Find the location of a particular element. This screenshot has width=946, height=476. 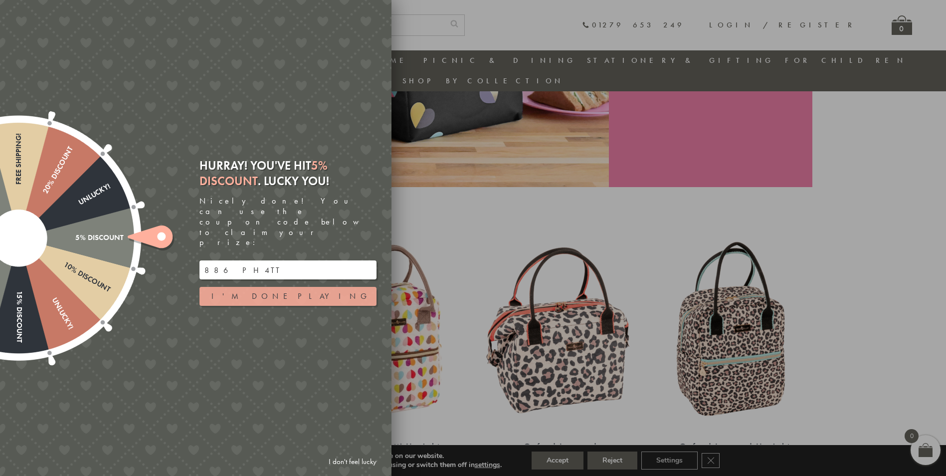

div: 20% Discount is located at coordinates (45, 193).